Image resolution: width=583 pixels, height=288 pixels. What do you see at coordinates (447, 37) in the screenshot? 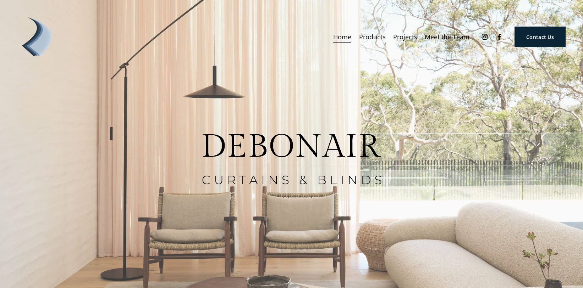
I see `a: Meet the Team` at bounding box center [447, 37].